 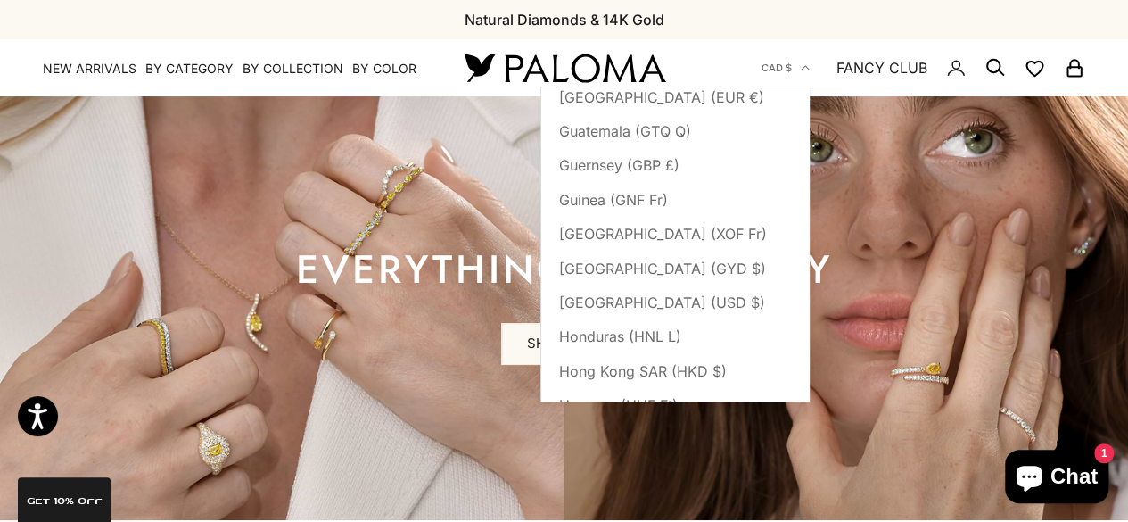 What do you see at coordinates (1056, 478) in the screenshot?
I see `inbox-online-store-chat: Shopify online store chat` at bounding box center [1056, 478].